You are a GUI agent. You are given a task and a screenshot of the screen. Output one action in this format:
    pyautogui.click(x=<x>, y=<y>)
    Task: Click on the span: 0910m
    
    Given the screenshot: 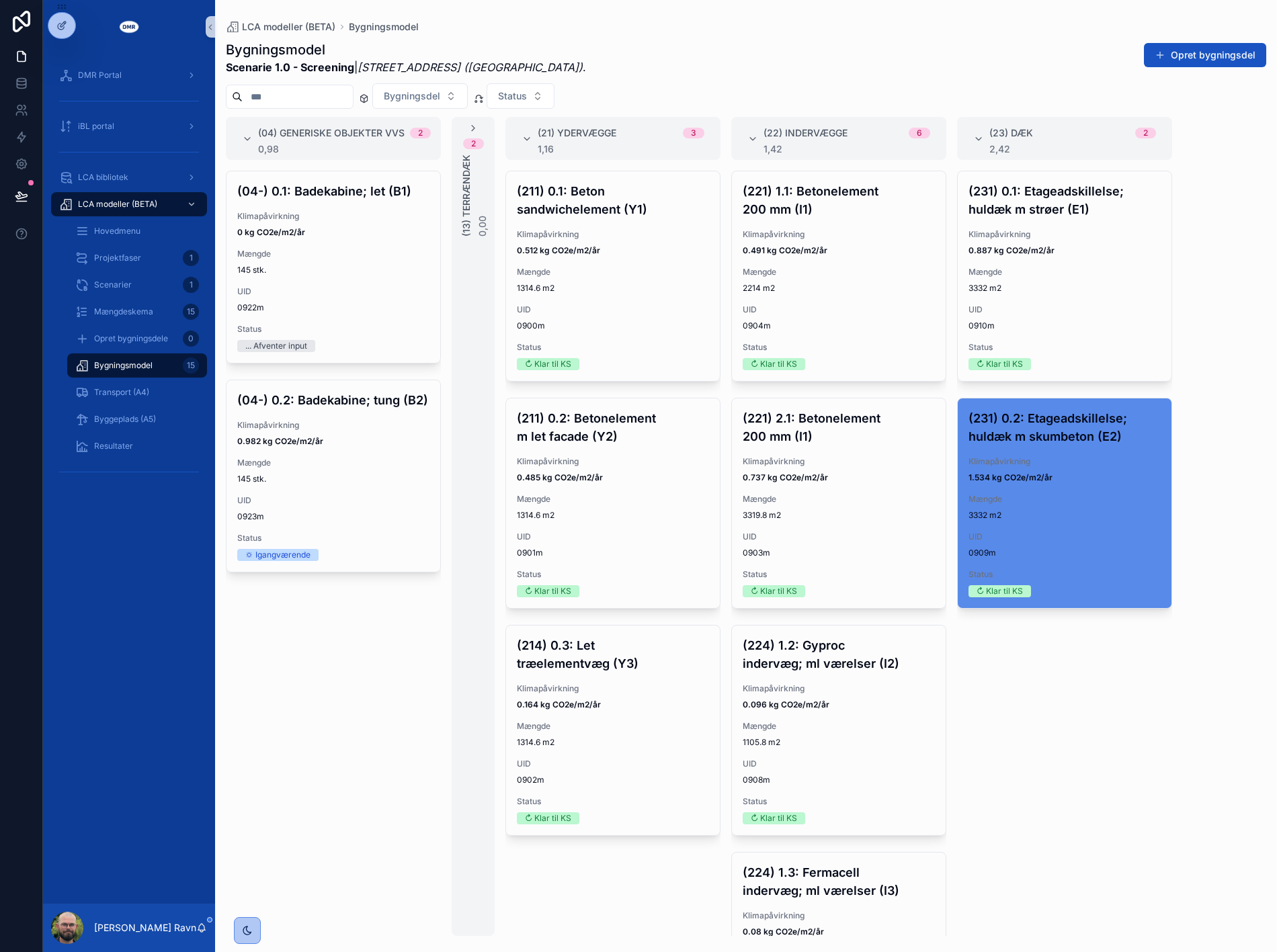 What is the action you would take?
    pyautogui.click(x=1064, y=326)
    